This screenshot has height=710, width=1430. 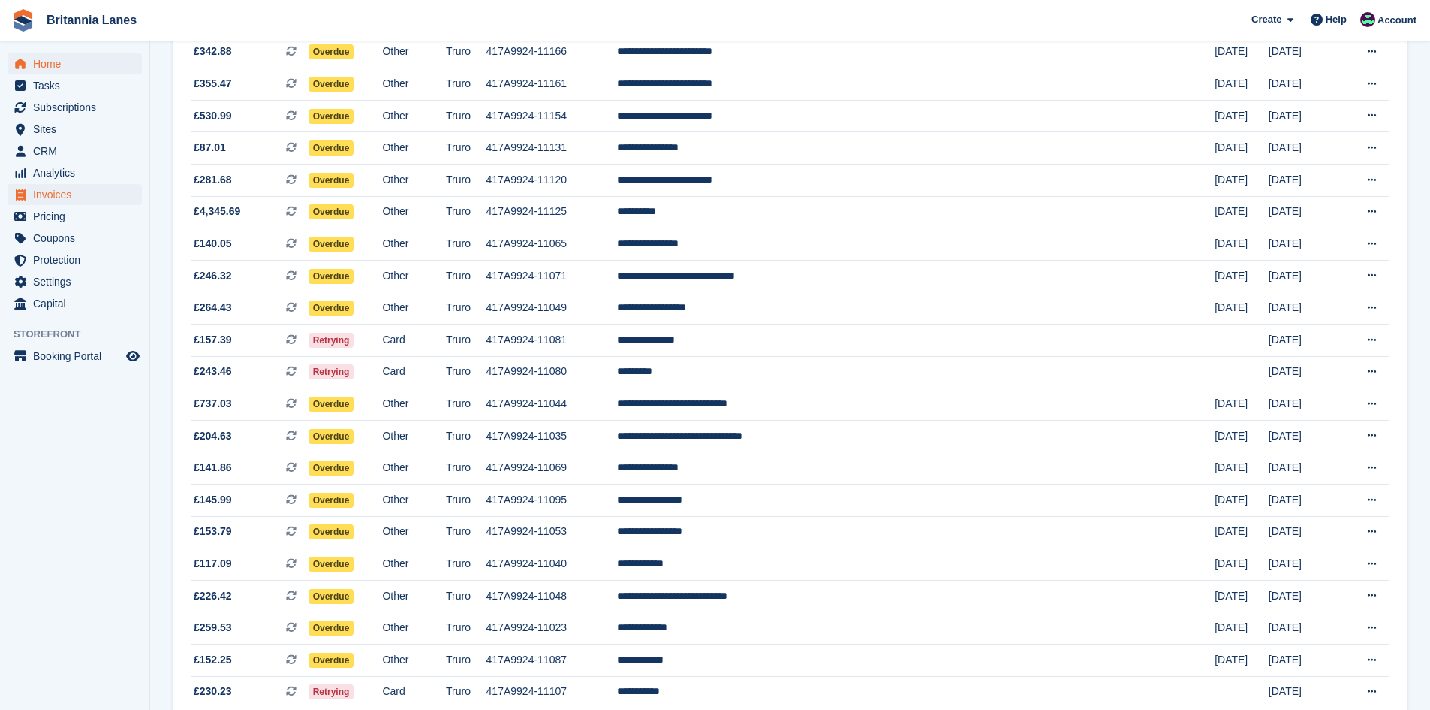 What do you see at coordinates (213, 499) in the screenshot?
I see `span: £145.99` at bounding box center [213, 499].